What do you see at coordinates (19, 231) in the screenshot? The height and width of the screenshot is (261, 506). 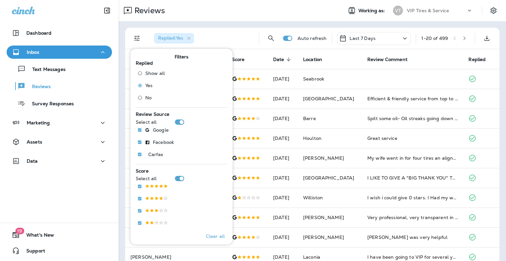 I see `span: 19` at bounding box center [19, 231].